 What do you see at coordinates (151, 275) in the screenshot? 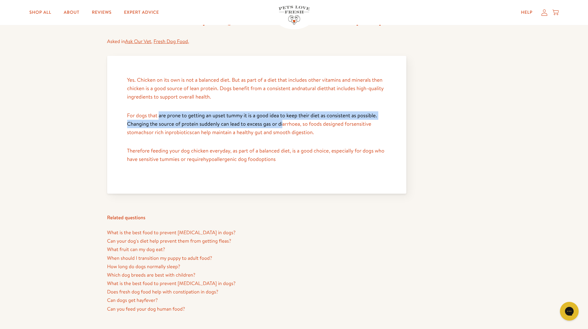
I see `a: Which dog breeds are best with children?` at bounding box center [151, 275].